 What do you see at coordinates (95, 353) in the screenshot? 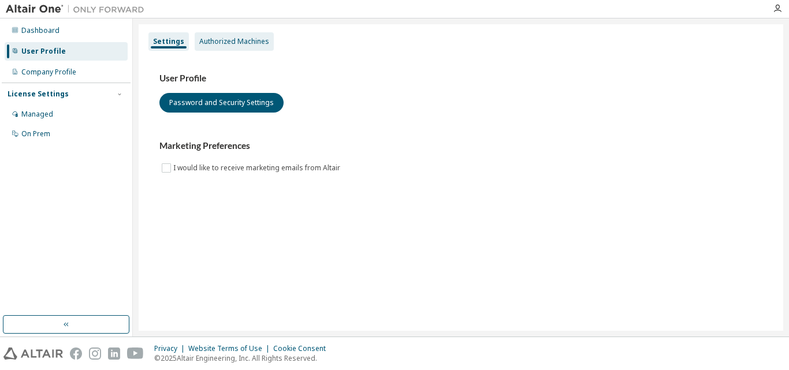
I see `img: instagram.svg` at bounding box center [95, 353].